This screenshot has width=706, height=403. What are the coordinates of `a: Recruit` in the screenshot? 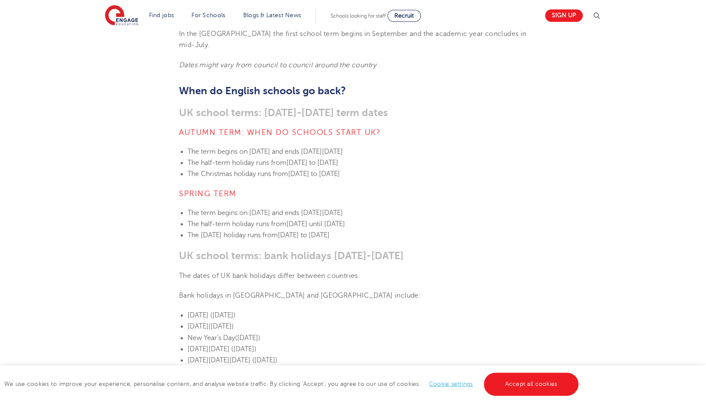 It's located at (404, 16).